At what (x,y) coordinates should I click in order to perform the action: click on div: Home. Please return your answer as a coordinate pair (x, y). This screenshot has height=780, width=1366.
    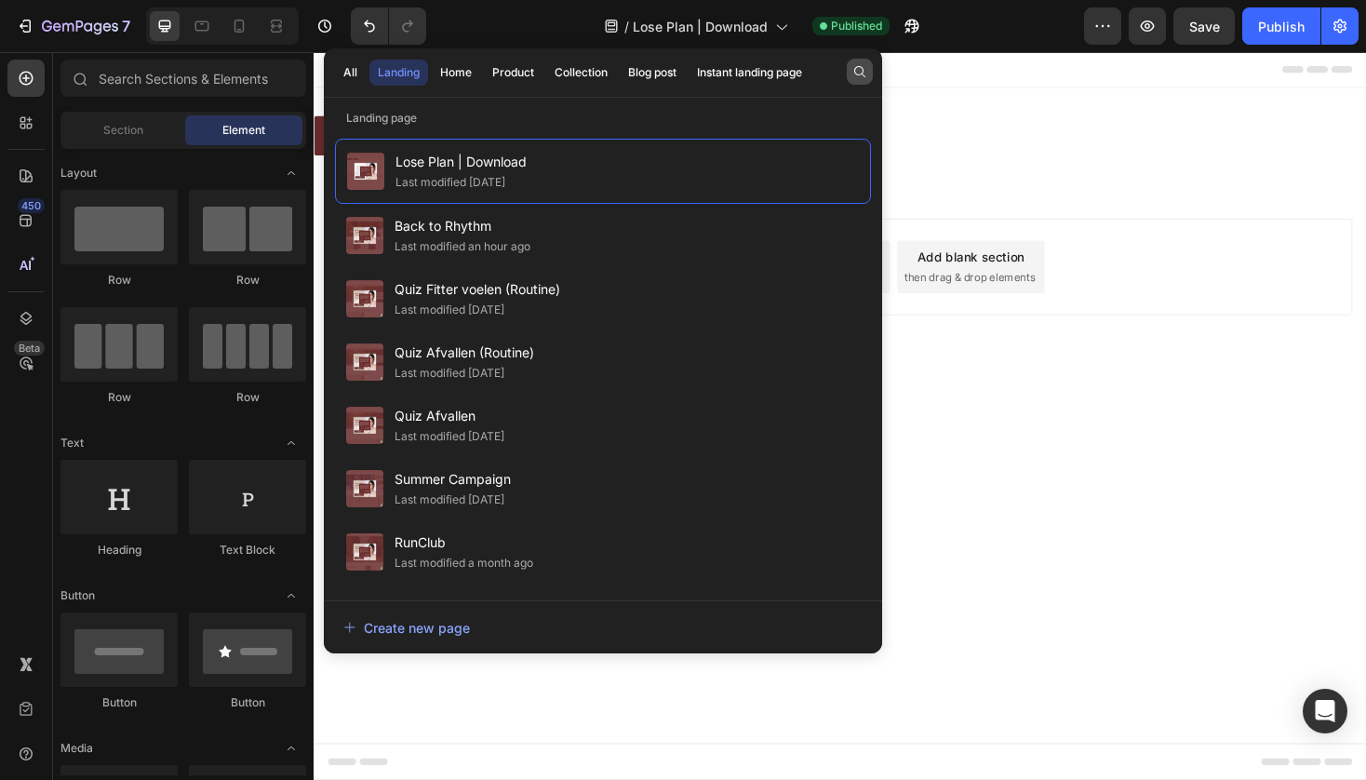
    Looking at the image, I should click on (456, 73).